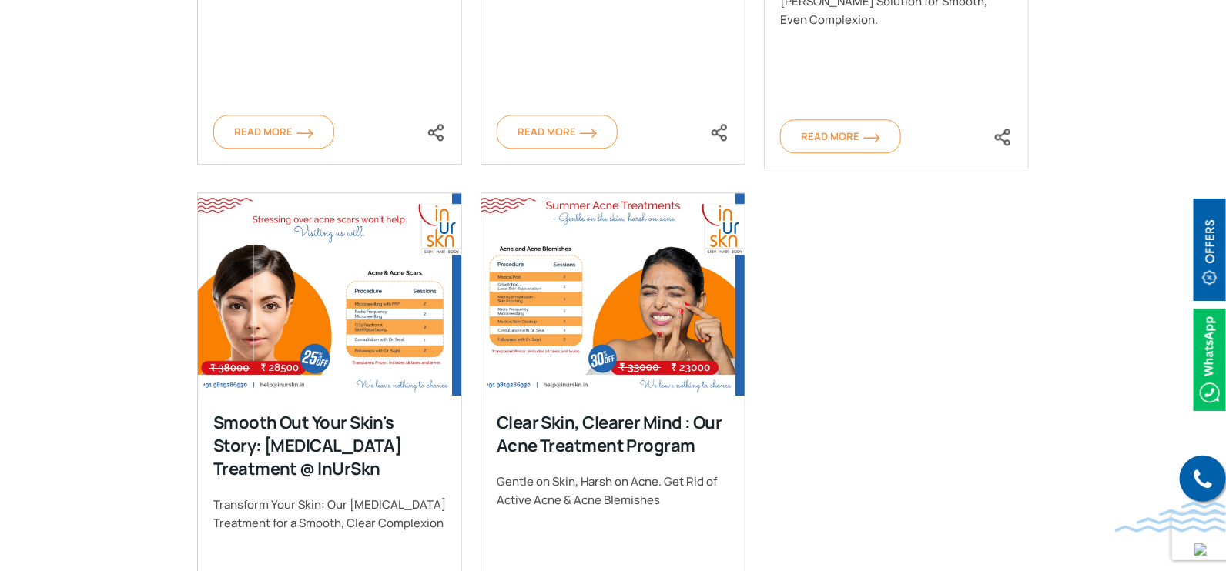 The height and width of the screenshot is (571, 1226). I want to click on img: Acne-Scars, so click(330, 294).